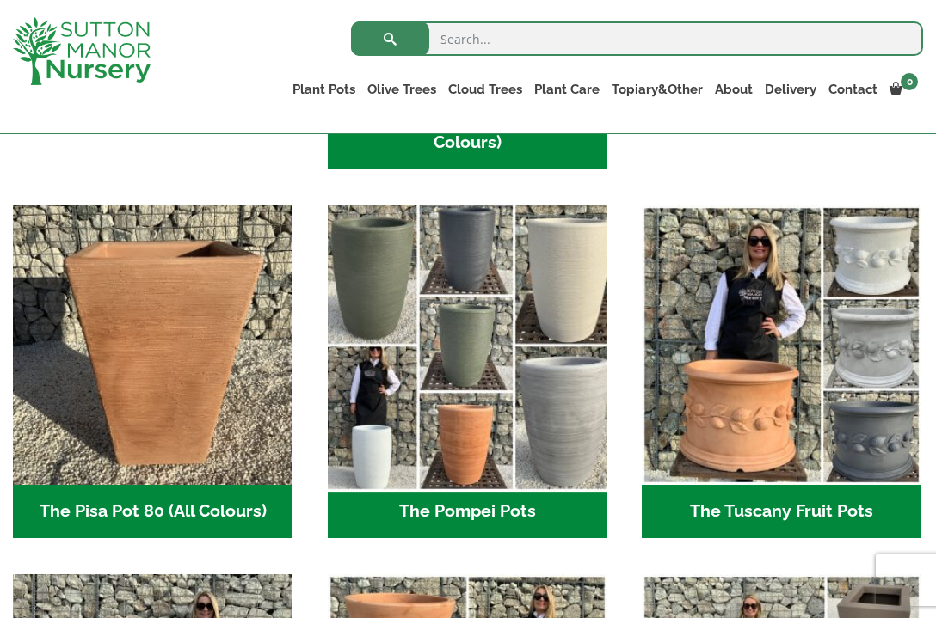 The width and height of the screenshot is (936, 618). Describe the element at coordinates (781, 512) in the screenshot. I see `h2: The Tuscany Fruit Pots` at that location.